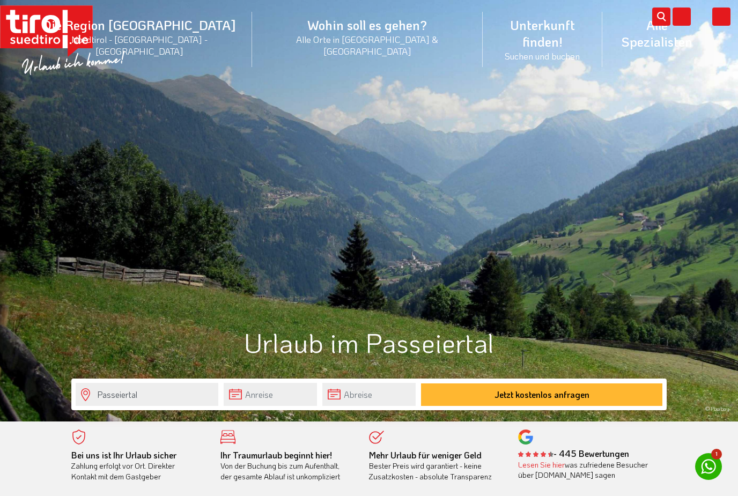  What do you see at coordinates (276, 455) in the screenshot?
I see `b: Ihr Traumurlaub beginnt hier!` at bounding box center [276, 455].